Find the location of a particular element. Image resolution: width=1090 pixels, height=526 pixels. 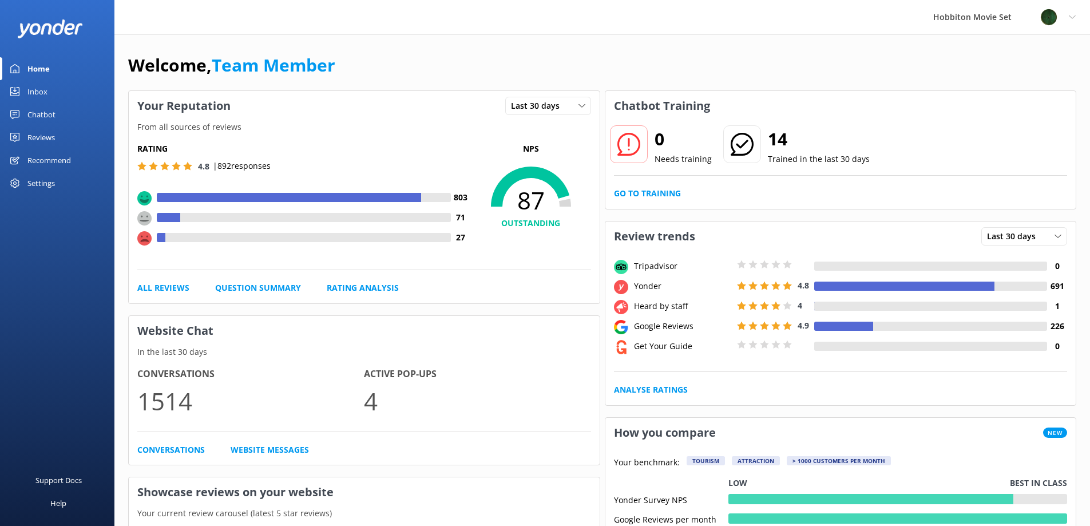

div: Settings is located at coordinates (41, 183).